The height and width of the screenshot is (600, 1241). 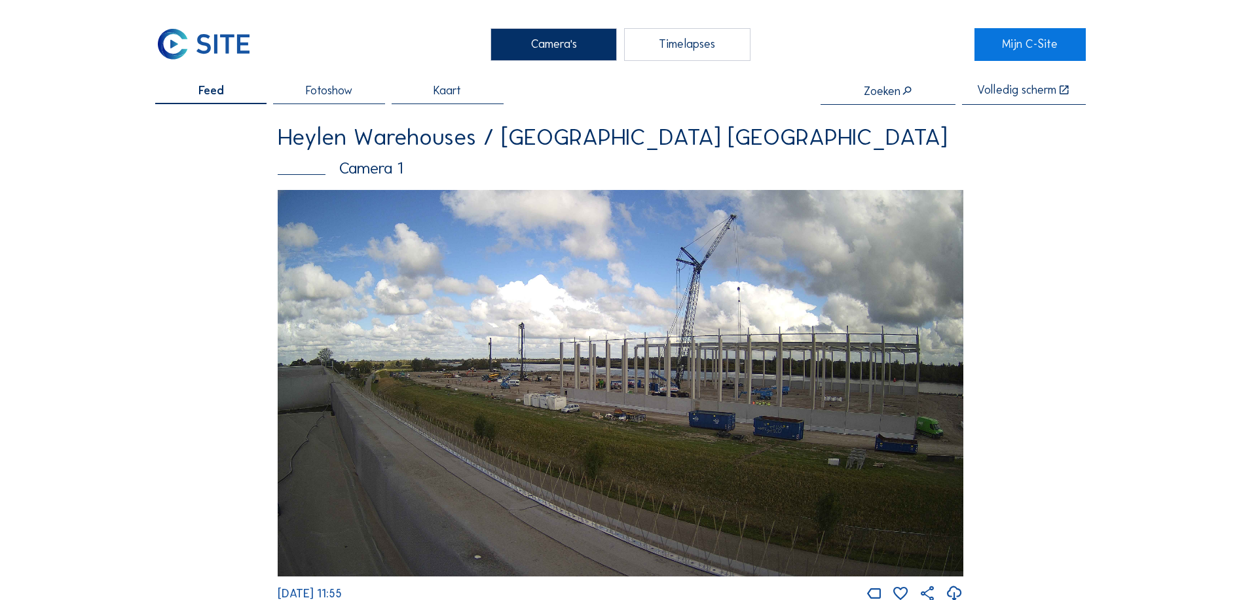 I want to click on a: Mijn C-Site, so click(x=1030, y=45).